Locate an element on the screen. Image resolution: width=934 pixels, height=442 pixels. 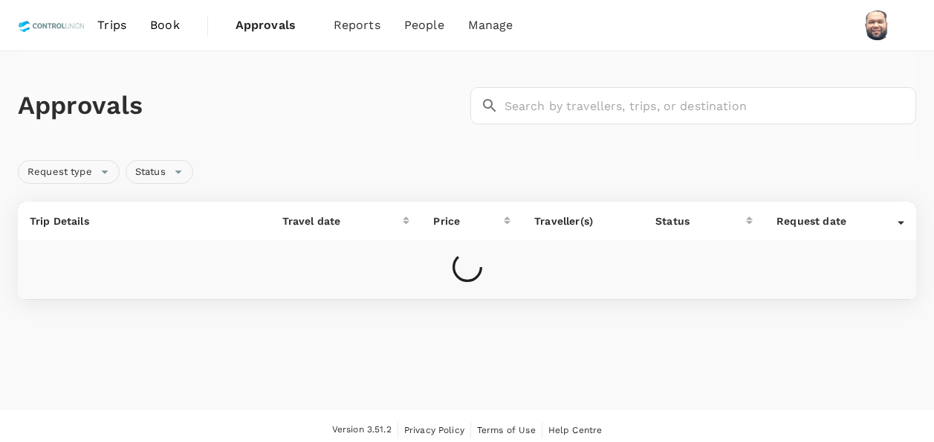
img: Muhammad Hariz Bin Abdul Rahman is located at coordinates (878, 25).